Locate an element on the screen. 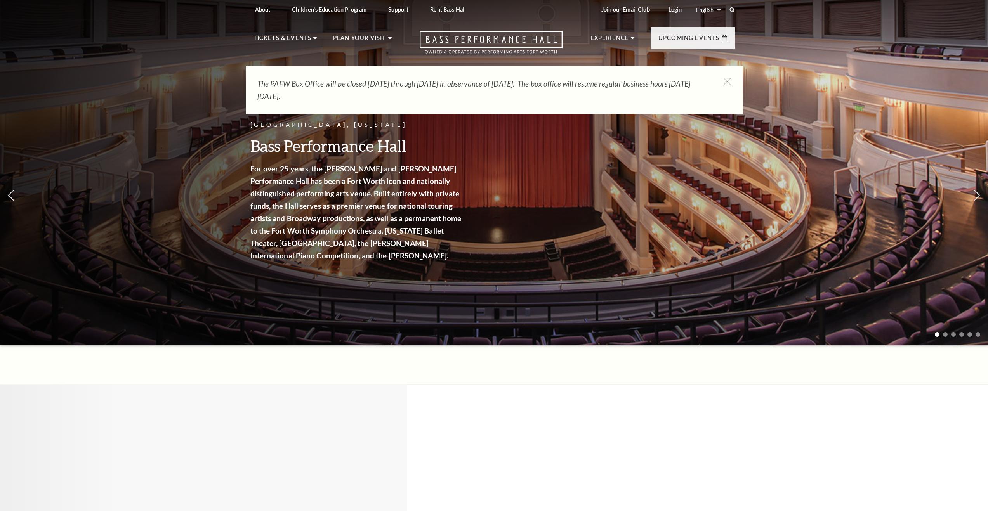 The image size is (988, 511). p: Rent Bass Hall is located at coordinates (448, 9).